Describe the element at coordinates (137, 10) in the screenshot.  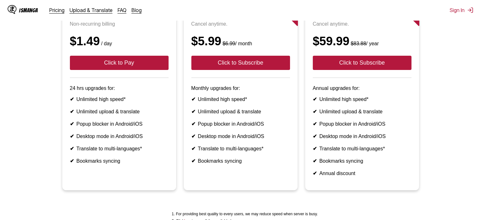
I see `a: Blog` at that location.